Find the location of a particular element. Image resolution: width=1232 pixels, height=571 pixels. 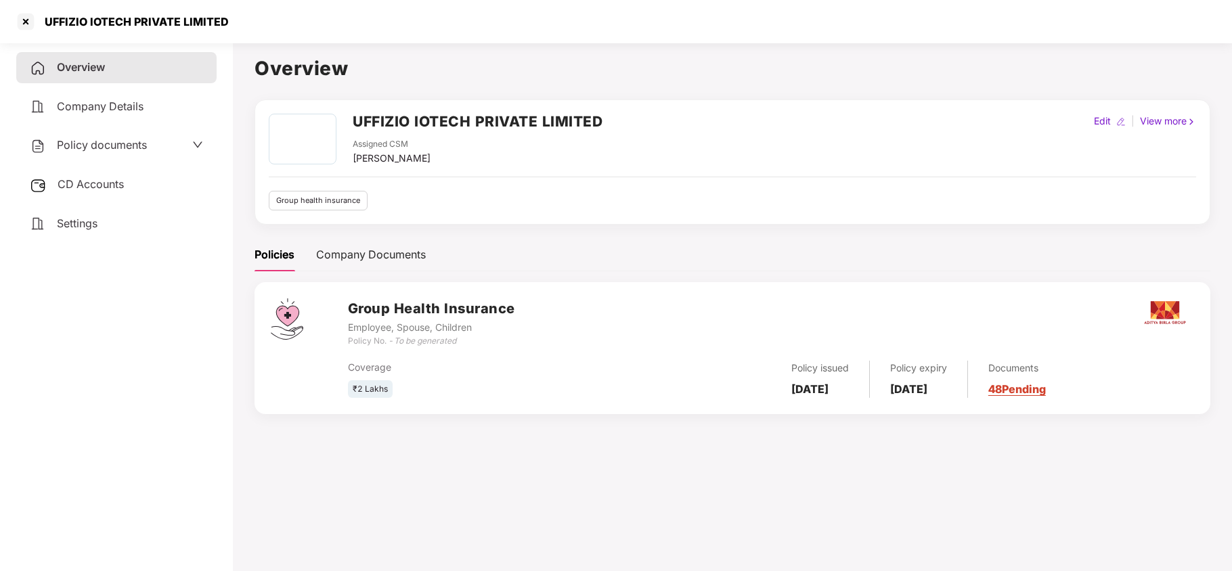

h2: UFFIZIO IOTECH PRIVATE LIMITED is located at coordinates (477, 121).